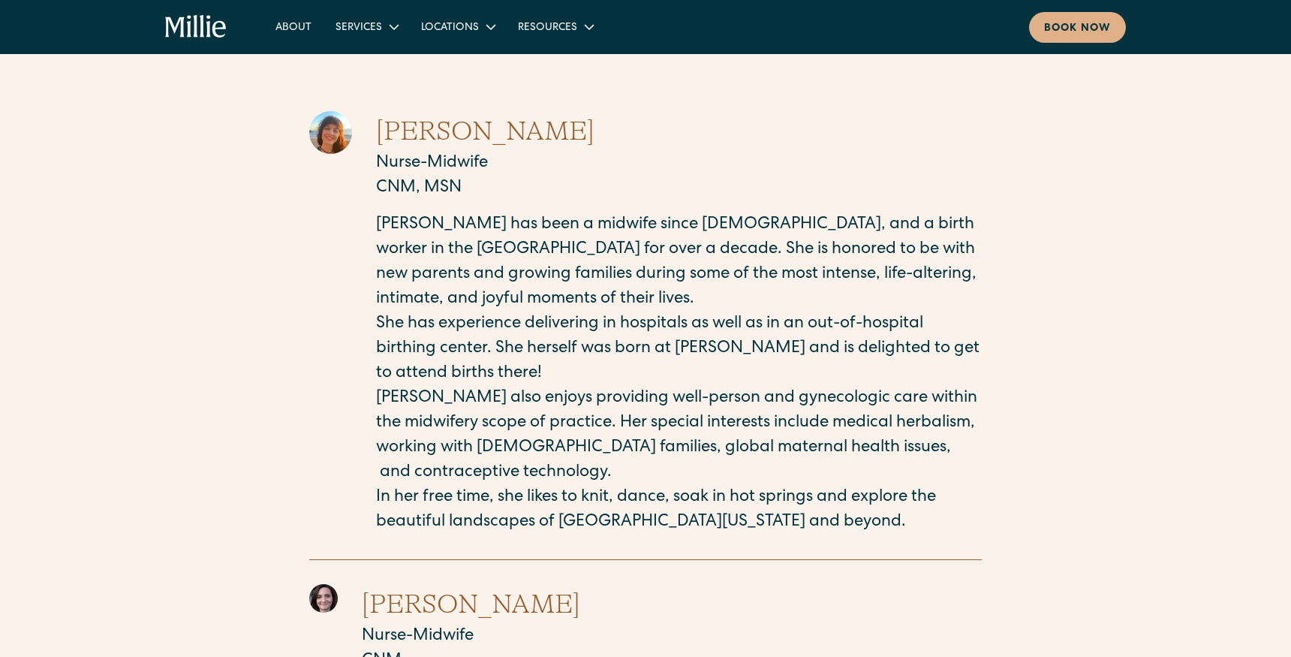 This screenshot has height=657, width=1291. Describe the element at coordinates (196, 27) in the screenshot. I see `a: home` at that location.